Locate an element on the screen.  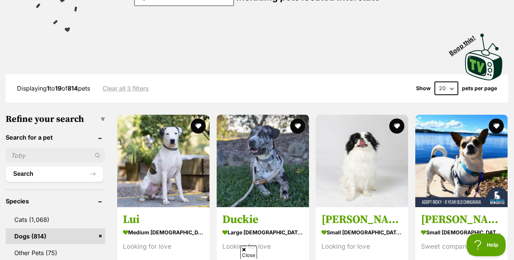
strong: 814 is located at coordinates (73, 88).